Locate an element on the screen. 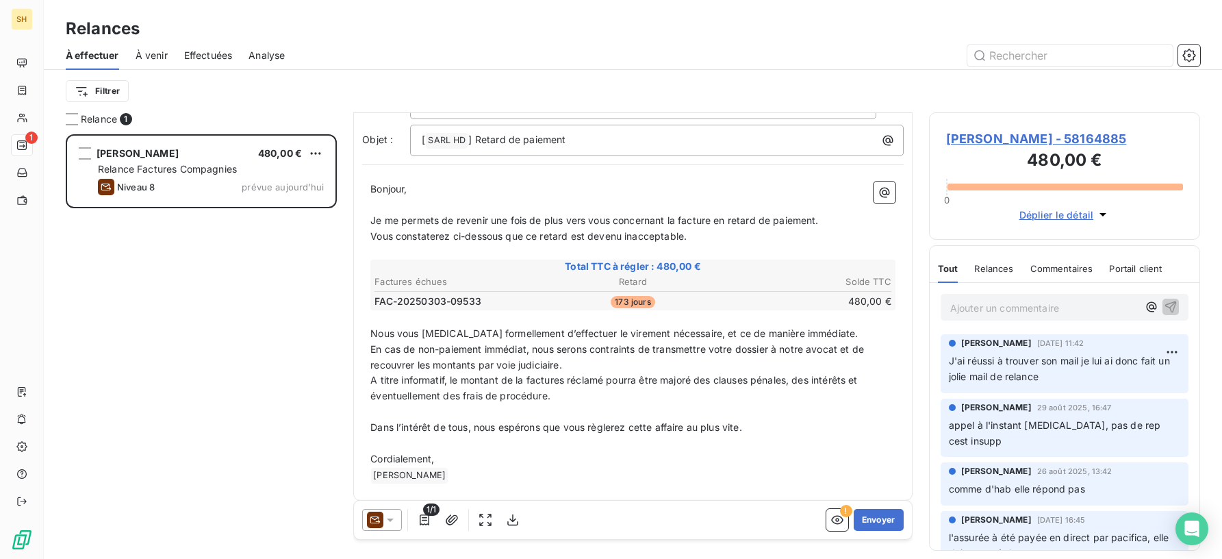 The width and height of the screenshot is (1222, 559). span: ] Retard de paiement is located at coordinates (517, 139).